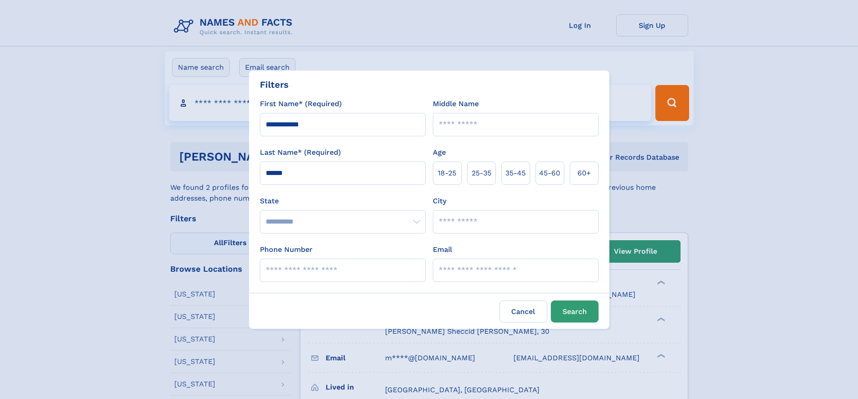 The image size is (858, 399). Describe the element at coordinates (274, 85) in the screenshot. I see `div: Filters` at that location.